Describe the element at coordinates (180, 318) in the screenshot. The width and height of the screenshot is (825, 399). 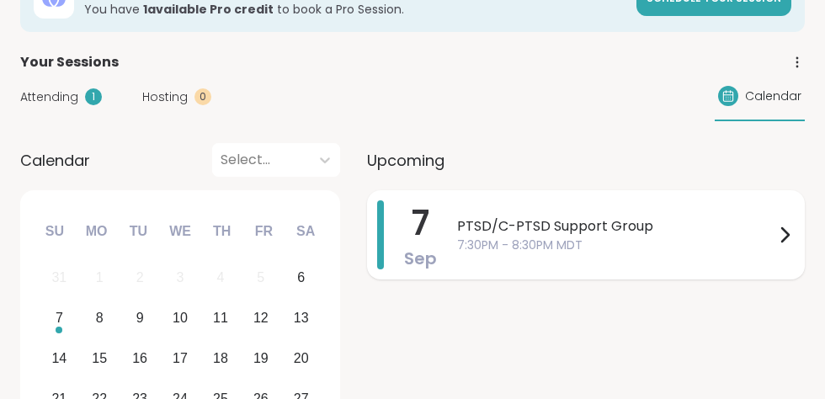
I see `div: Choose Wednesday, September 10th, 2025` at that location.